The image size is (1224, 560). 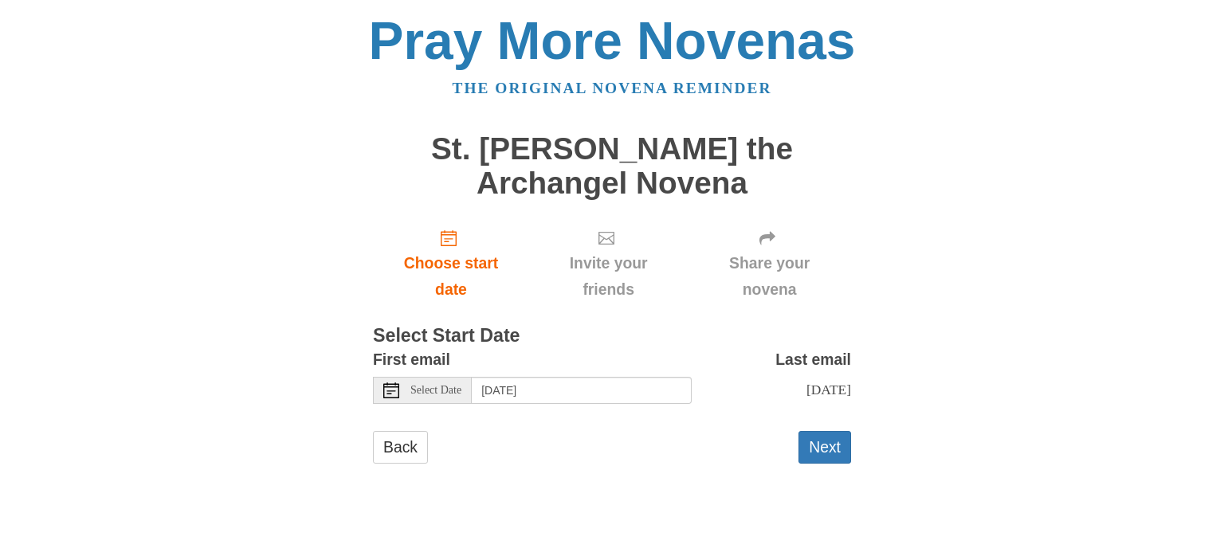 I want to click on span: Share your novena, so click(x=769, y=276).